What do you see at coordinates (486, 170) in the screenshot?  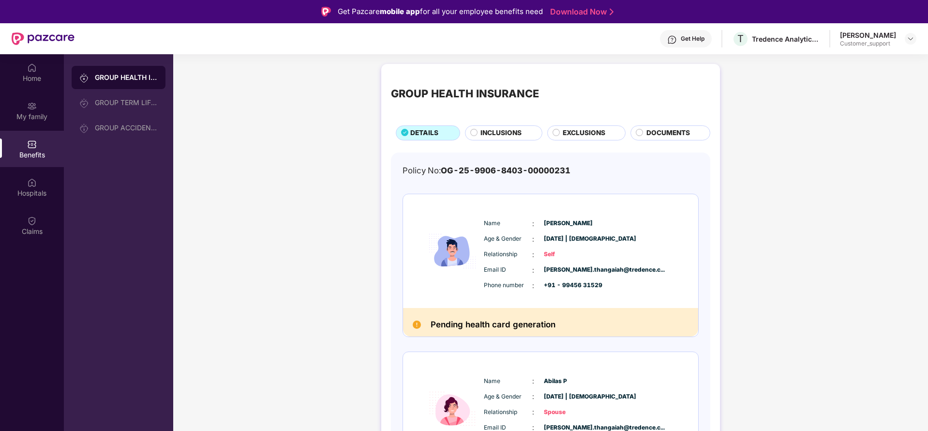 I see `div: Policy No:` at bounding box center [486, 170].